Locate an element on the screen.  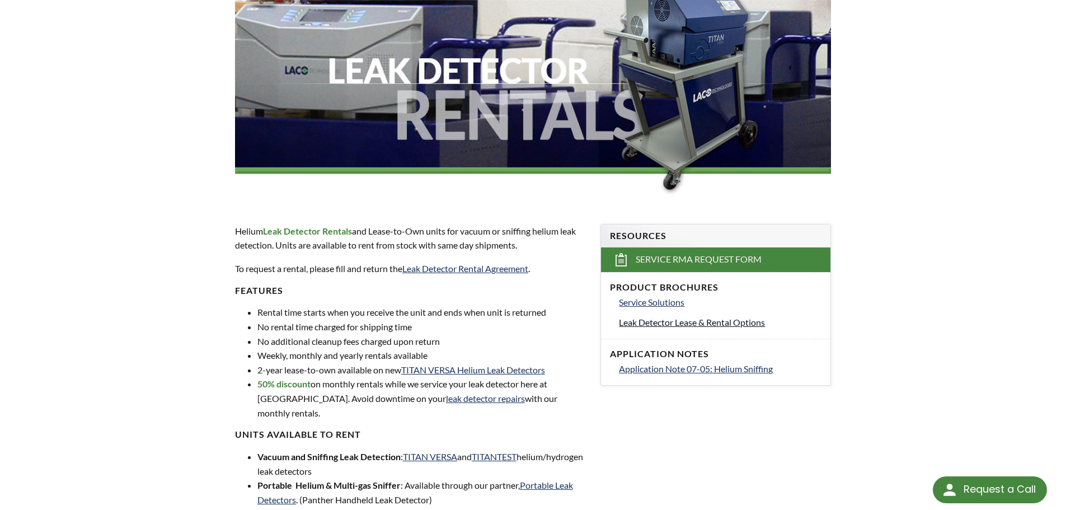
a: Portable Leak Detectors is located at coordinates (415, 492).